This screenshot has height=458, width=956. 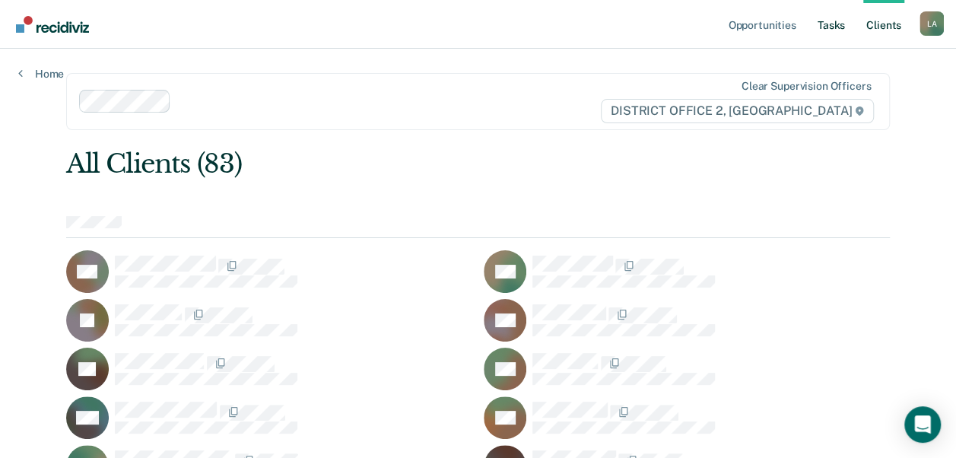 What do you see at coordinates (52, 24) in the screenshot?
I see `img: Recidiviz` at bounding box center [52, 24].